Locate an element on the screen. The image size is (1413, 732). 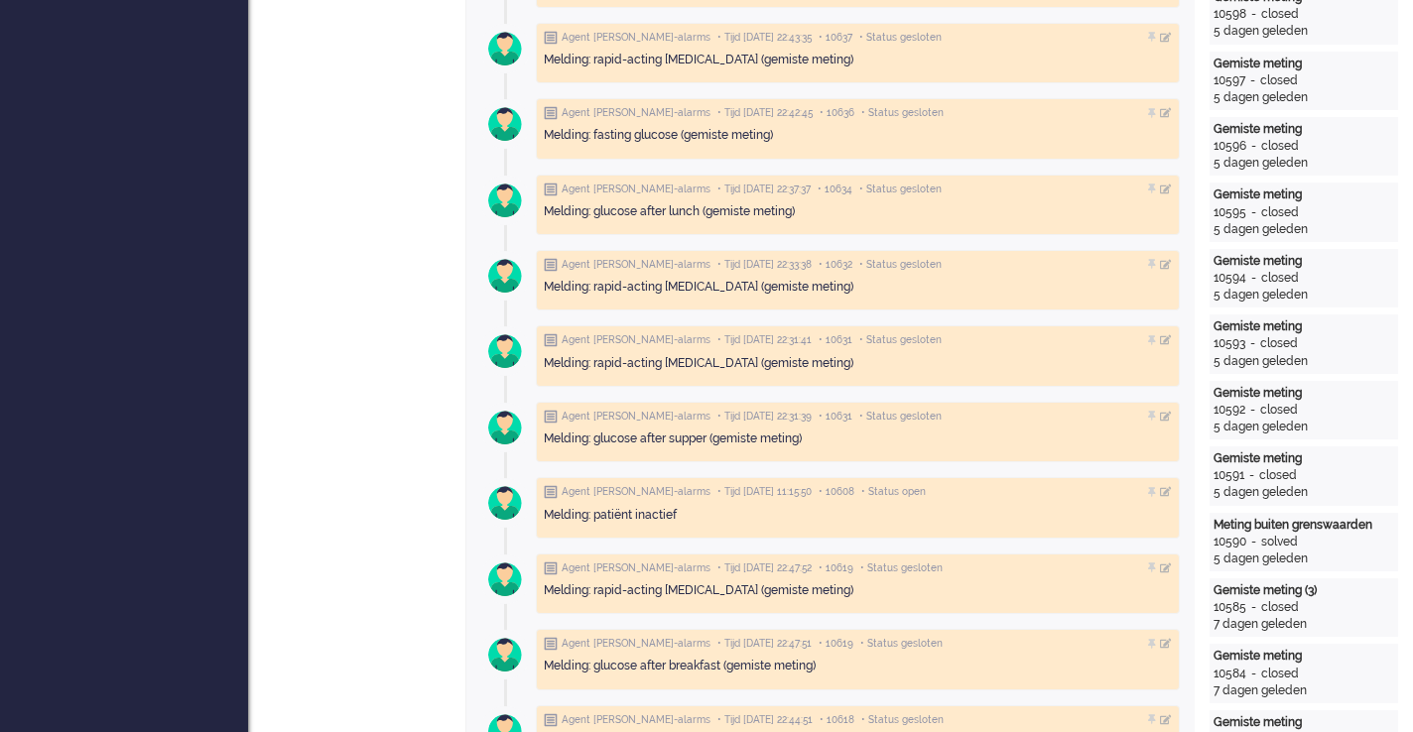
div: 10596 is located at coordinates (1229, 146).